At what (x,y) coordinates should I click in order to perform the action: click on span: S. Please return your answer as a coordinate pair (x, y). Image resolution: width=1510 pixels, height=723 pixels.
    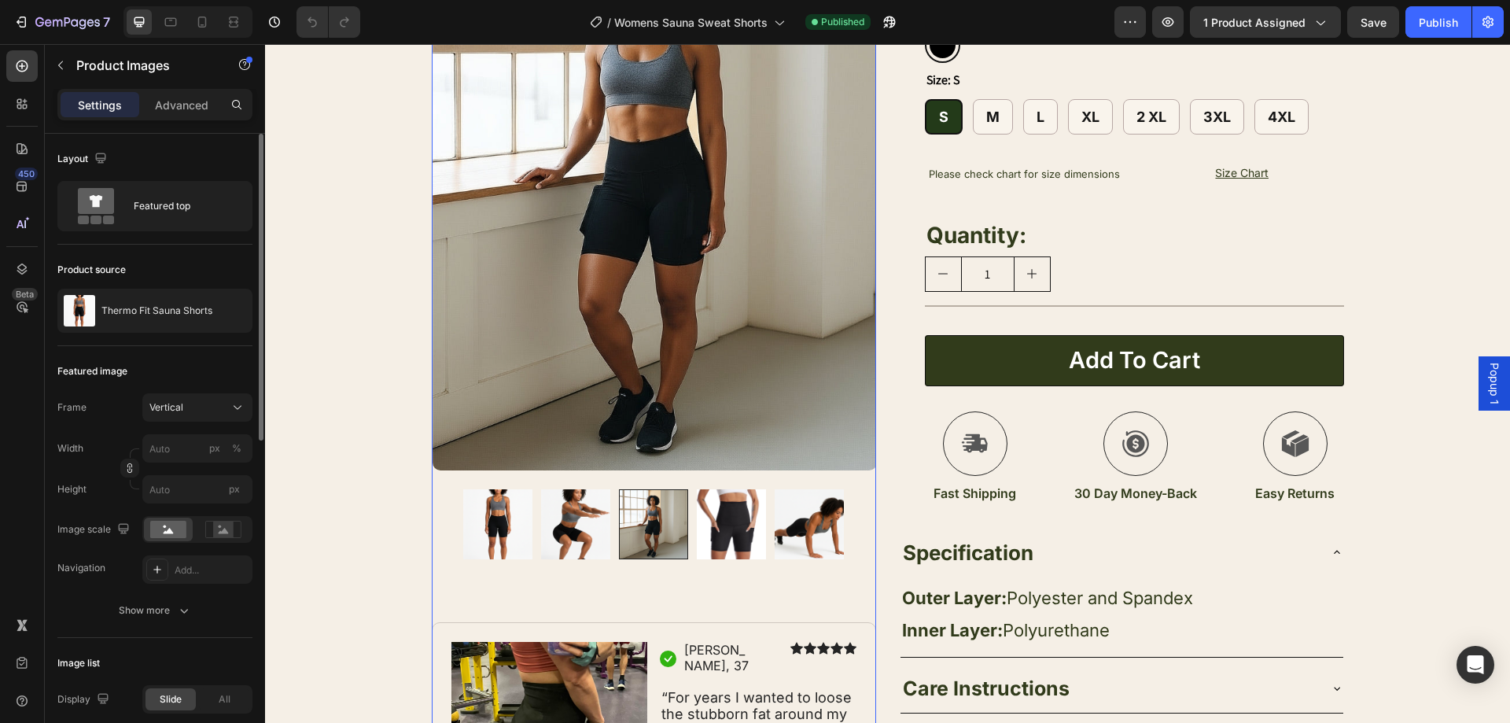
    Looking at the image, I should click on (679, 72).